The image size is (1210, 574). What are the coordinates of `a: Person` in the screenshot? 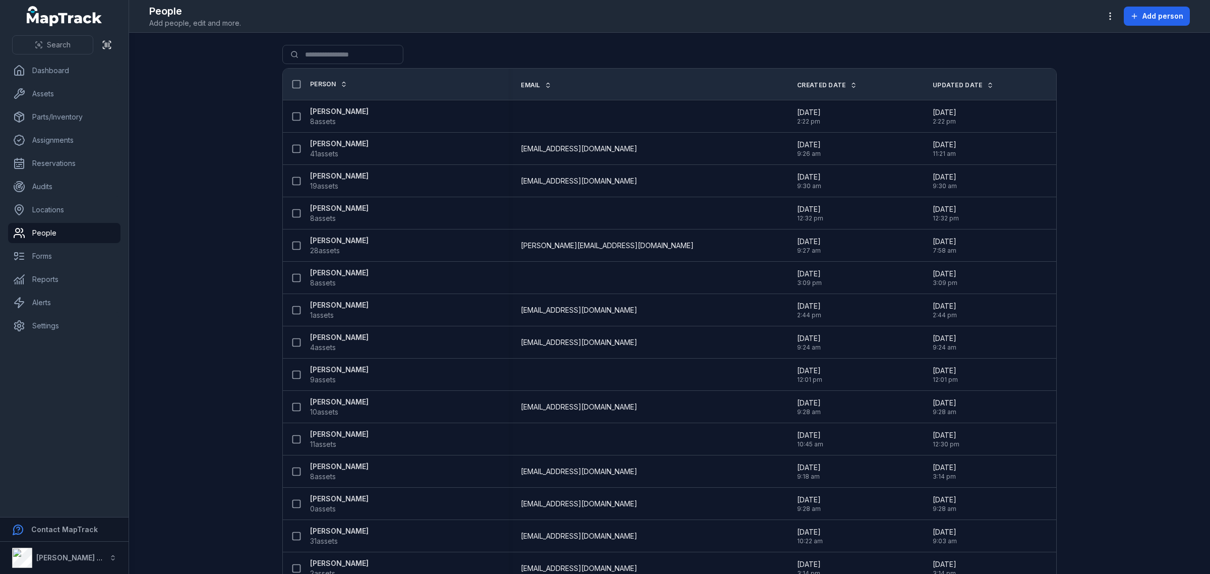 It's located at (329, 84).